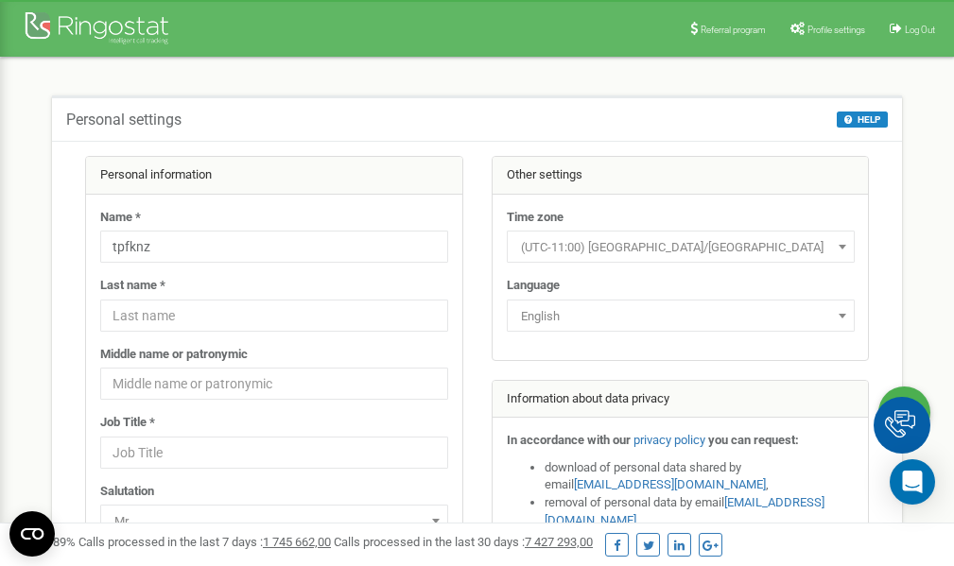 The height and width of the screenshot is (566, 954). I want to click on label: Last name *, so click(132, 286).